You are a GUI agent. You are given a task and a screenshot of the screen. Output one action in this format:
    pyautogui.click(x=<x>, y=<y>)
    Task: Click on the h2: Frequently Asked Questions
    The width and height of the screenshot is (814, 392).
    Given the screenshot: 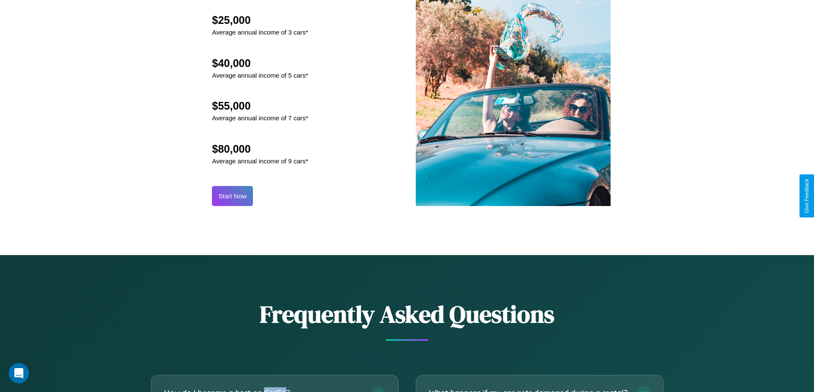 What is the action you would take?
    pyautogui.click(x=407, y=314)
    